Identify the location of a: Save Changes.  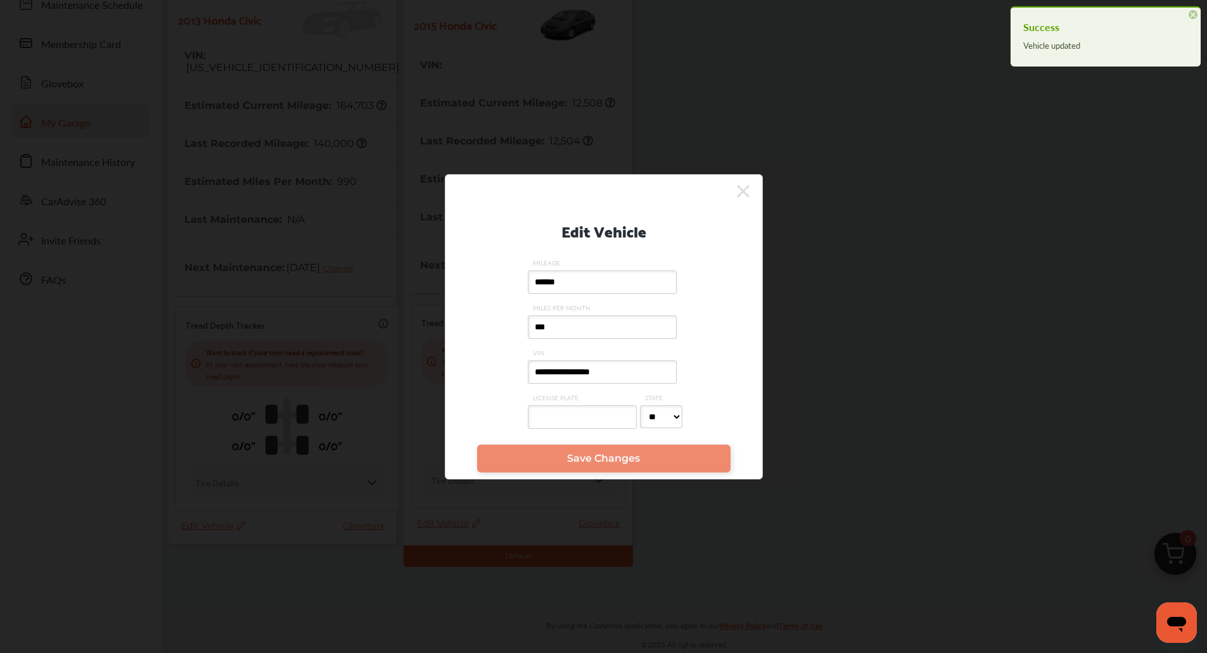
(604, 459).